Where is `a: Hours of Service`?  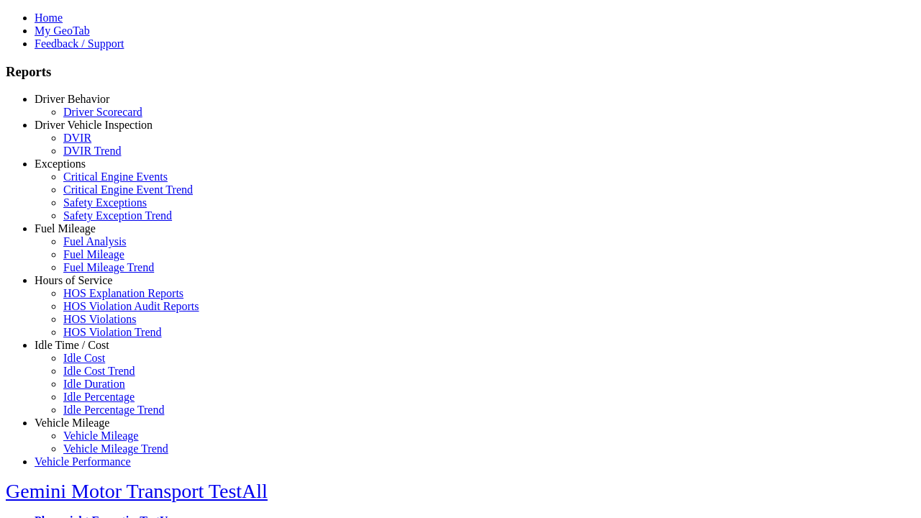
a: Hours of Service is located at coordinates (73, 280).